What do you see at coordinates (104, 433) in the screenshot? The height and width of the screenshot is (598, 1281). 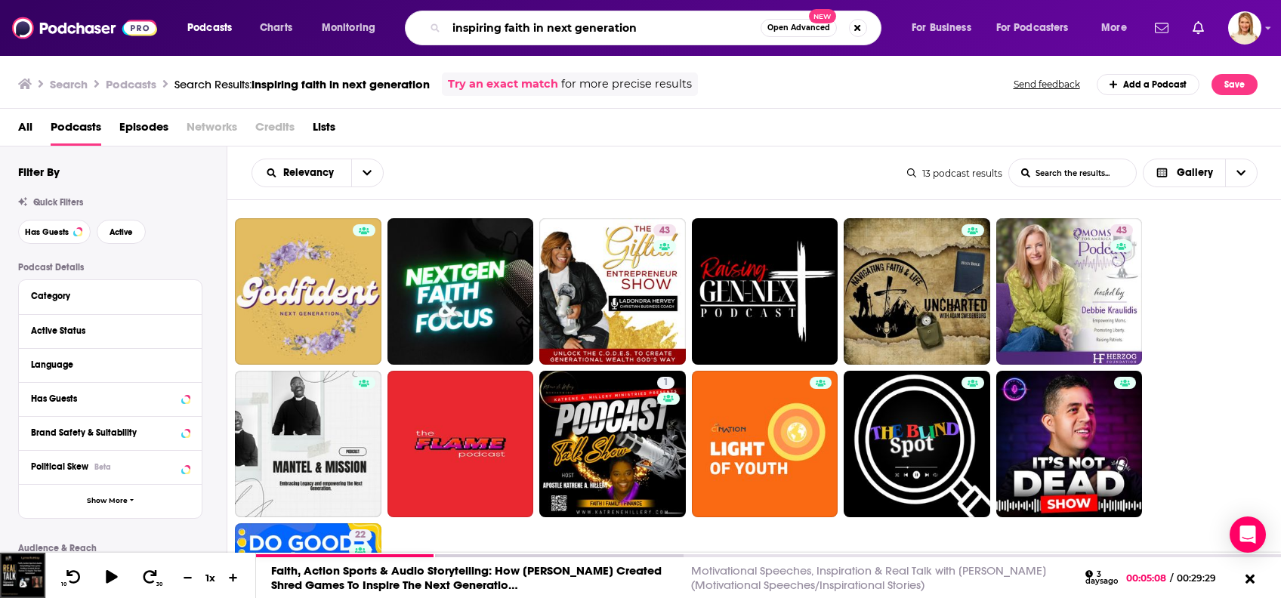 I see `div: Brand Safety & Suitability` at bounding box center [104, 433].